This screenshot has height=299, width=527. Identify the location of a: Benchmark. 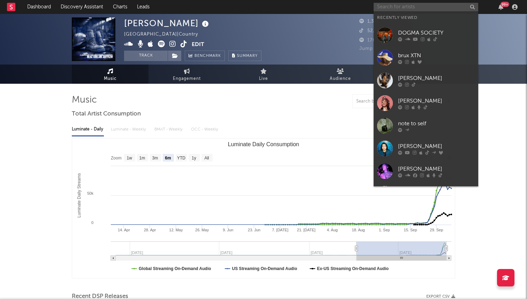
(205, 56).